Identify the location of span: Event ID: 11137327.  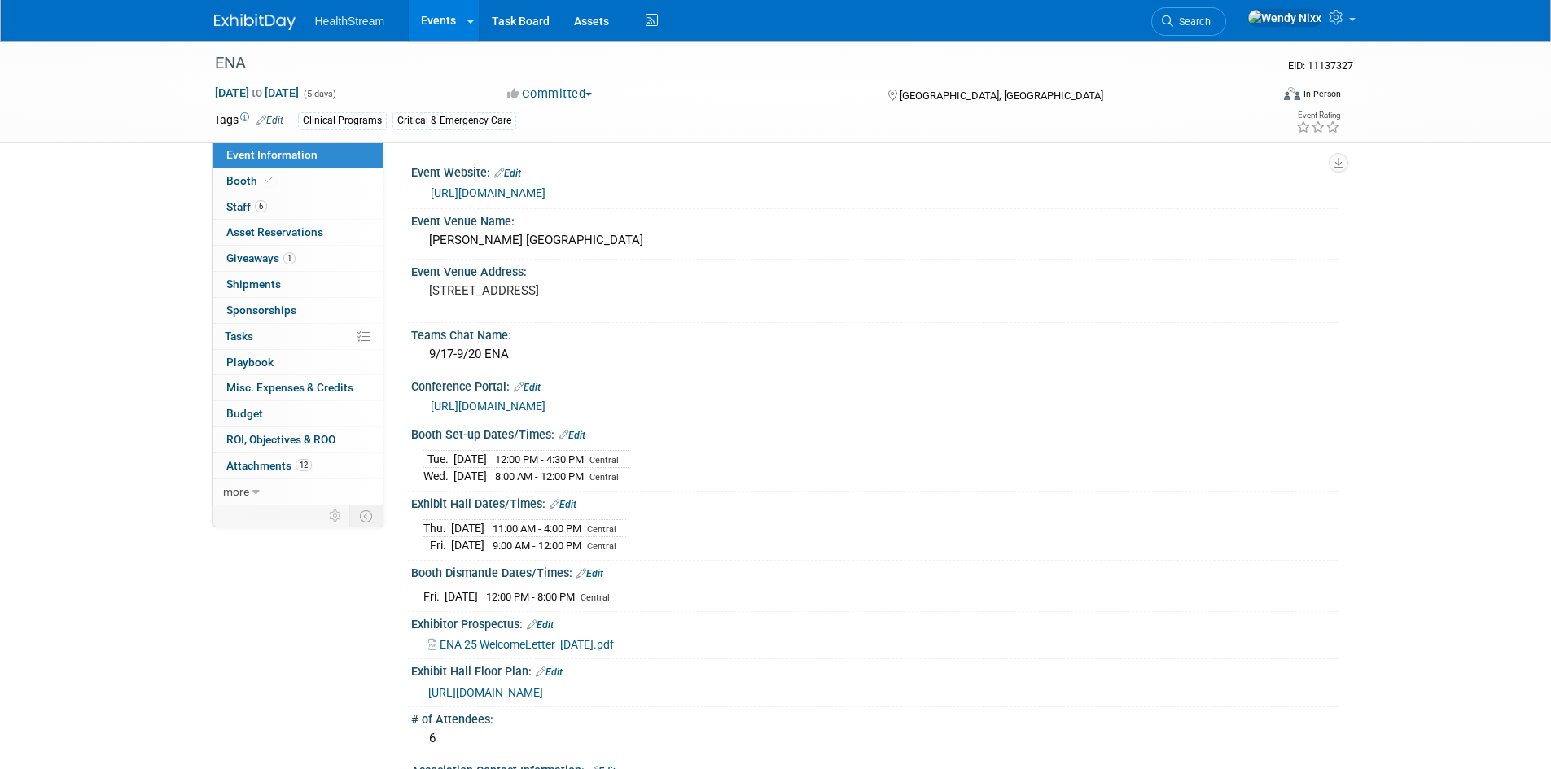
(1320, 65).